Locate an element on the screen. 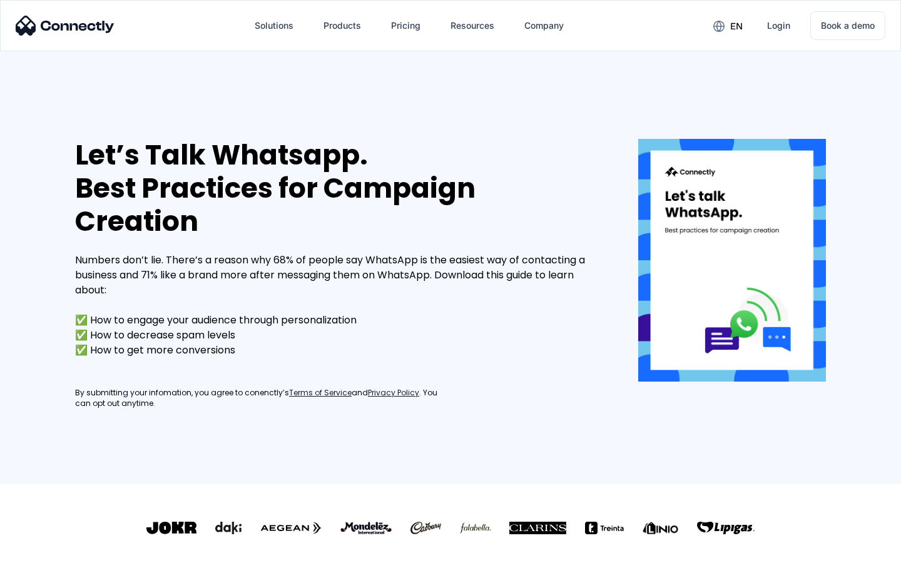 The image size is (901, 563). aside: Language selected: English is located at coordinates (44, 550).